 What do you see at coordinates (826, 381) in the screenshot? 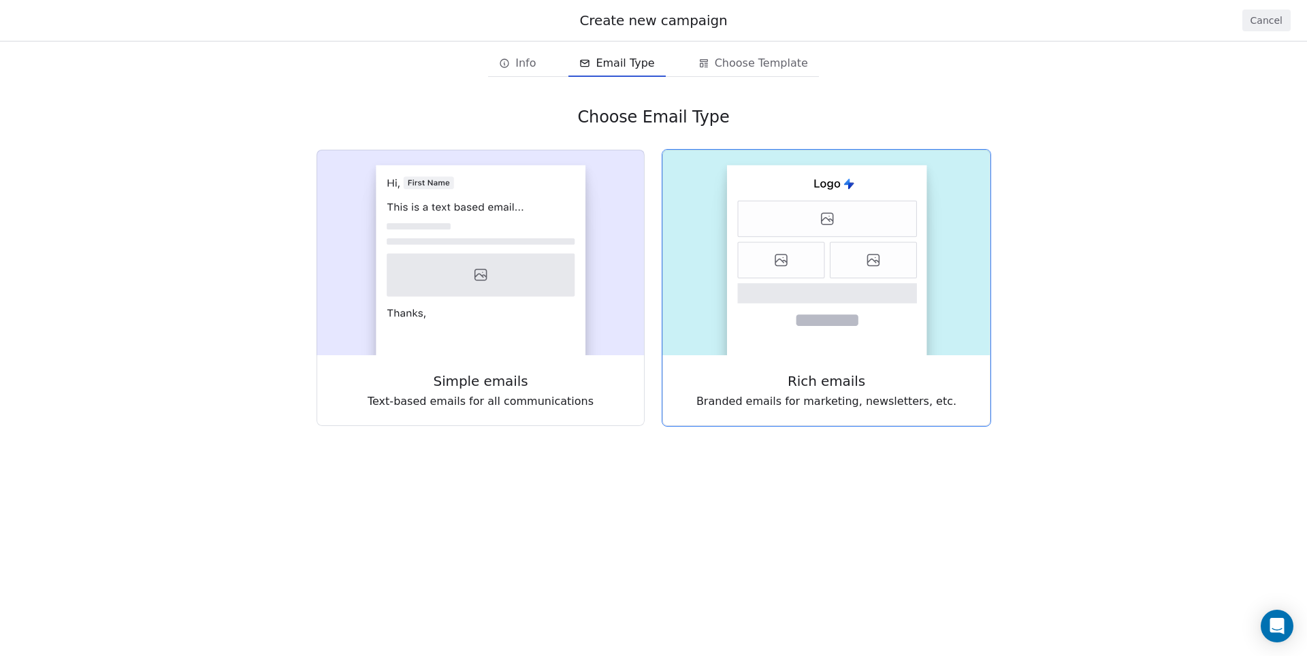
I see `span: Rich emails` at bounding box center [826, 381].